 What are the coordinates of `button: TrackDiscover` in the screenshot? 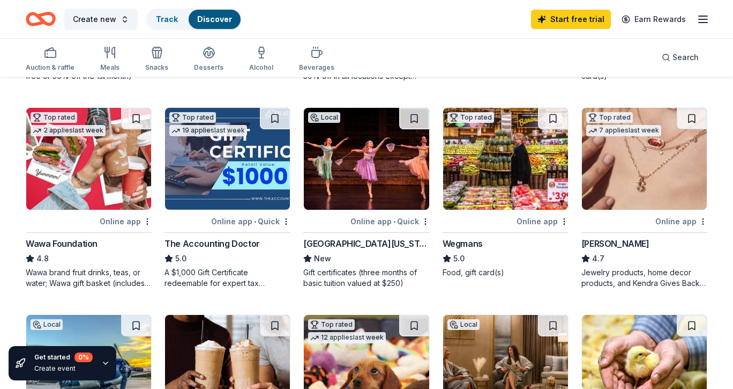 It's located at (194, 19).